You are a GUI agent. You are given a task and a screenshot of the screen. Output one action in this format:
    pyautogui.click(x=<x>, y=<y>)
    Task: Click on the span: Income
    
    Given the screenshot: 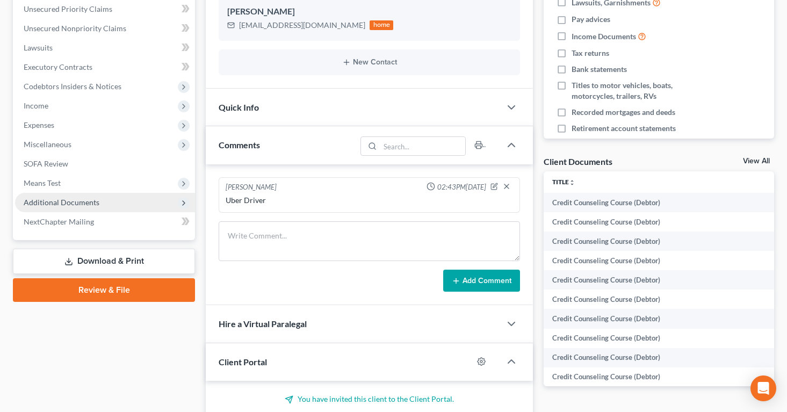 What is the action you would take?
    pyautogui.click(x=36, y=105)
    